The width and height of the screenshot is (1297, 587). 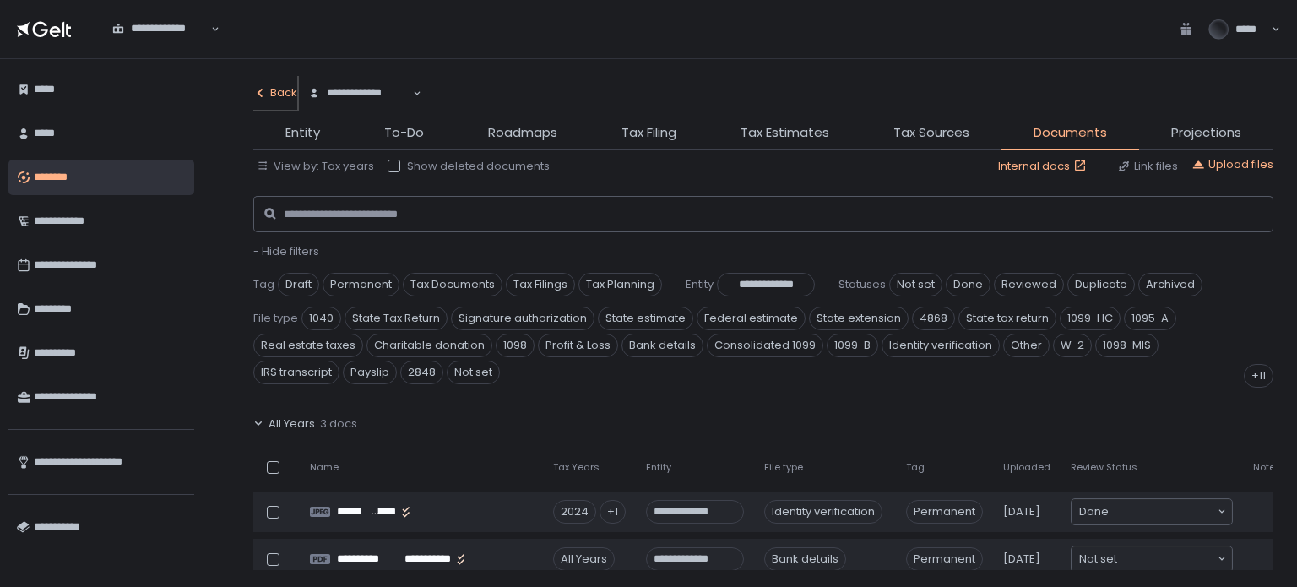 What do you see at coordinates (429, 345) in the screenshot?
I see `span: Charitable donation` at bounding box center [429, 345].